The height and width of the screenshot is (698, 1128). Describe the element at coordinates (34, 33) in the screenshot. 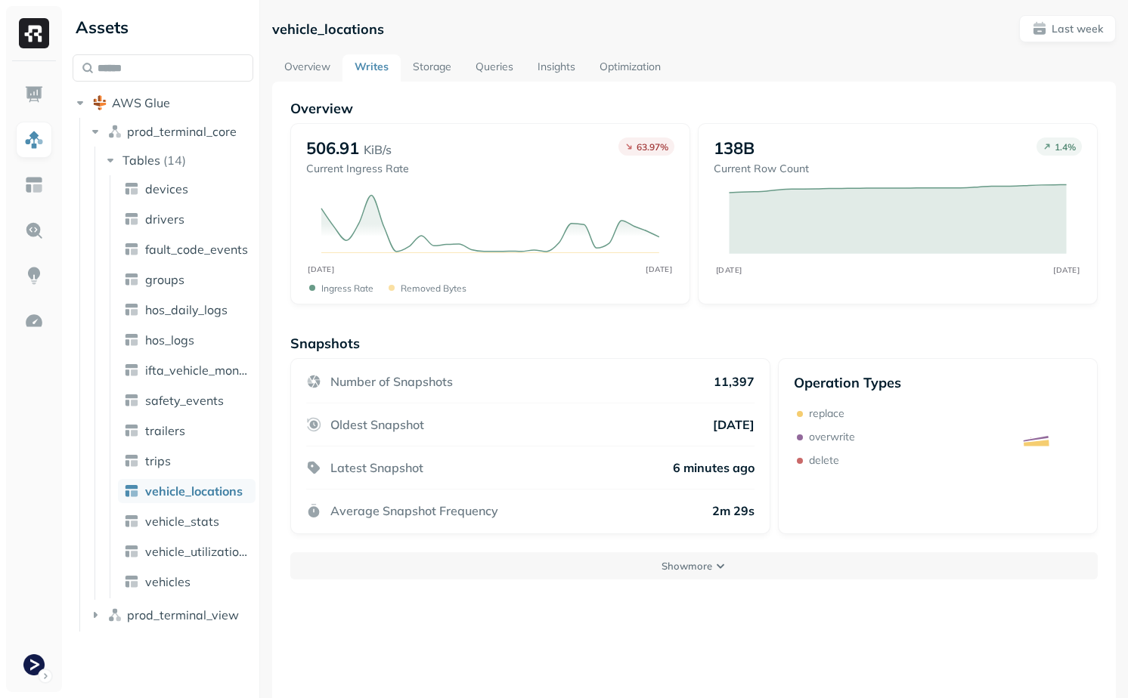

I see `img: Ryft` at that location.